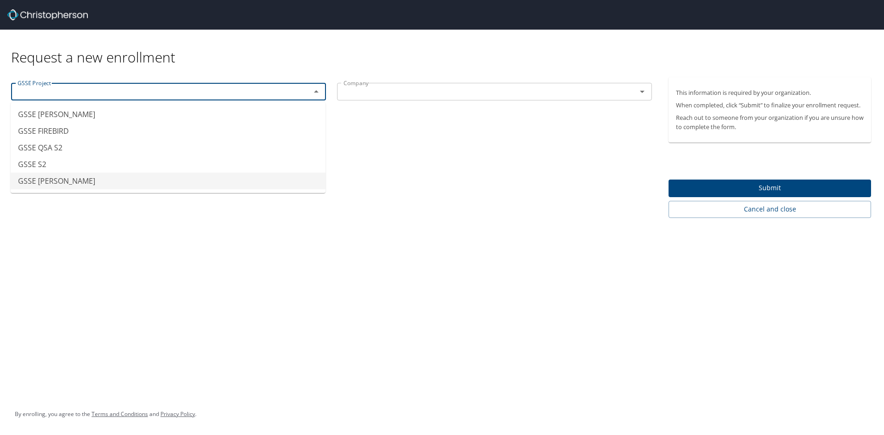 This screenshot has width=884, height=435. Describe the element at coordinates (105, 414) in the screenshot. I see `div: By enrolling, you agree to the and .` at that location.